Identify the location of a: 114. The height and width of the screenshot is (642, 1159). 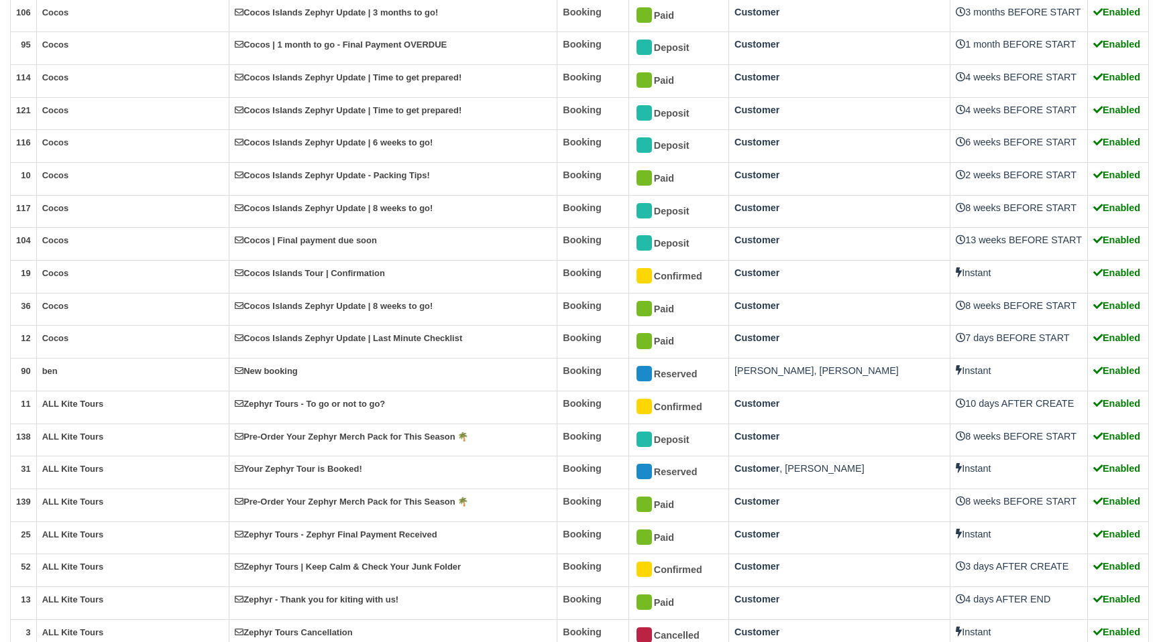
(23, 77).